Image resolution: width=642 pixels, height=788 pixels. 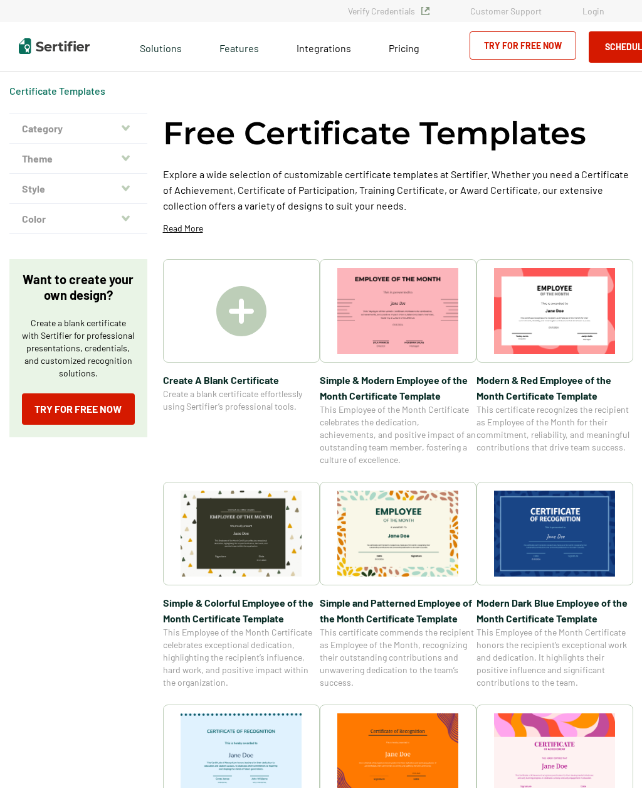 I want to click on p: Create a blank certificate with Sertifier for professional presentations, credentials, and custom..., so click(x=78, y=348).